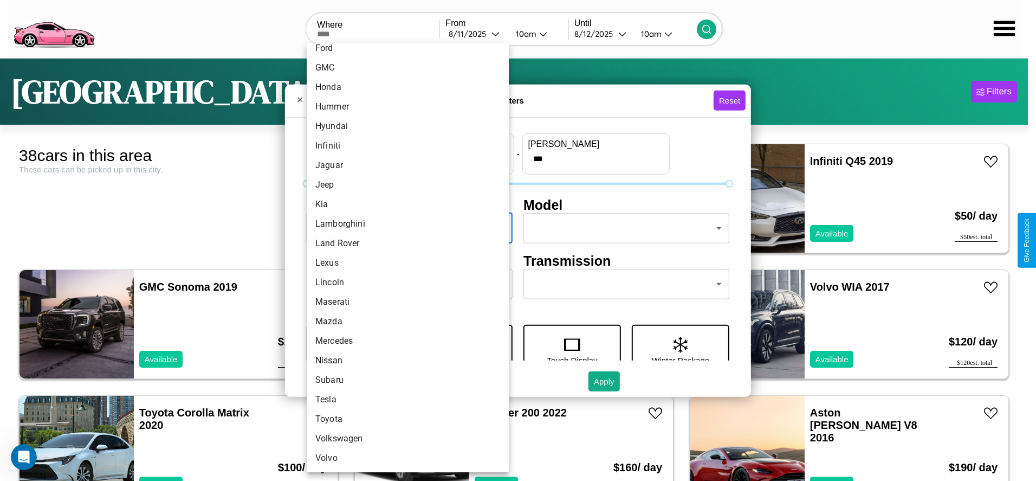 This screenshot has width=1036, height=481. Describe the element at coordinates (407, 87) in the screenshot. I see `li: Honda` at that location.